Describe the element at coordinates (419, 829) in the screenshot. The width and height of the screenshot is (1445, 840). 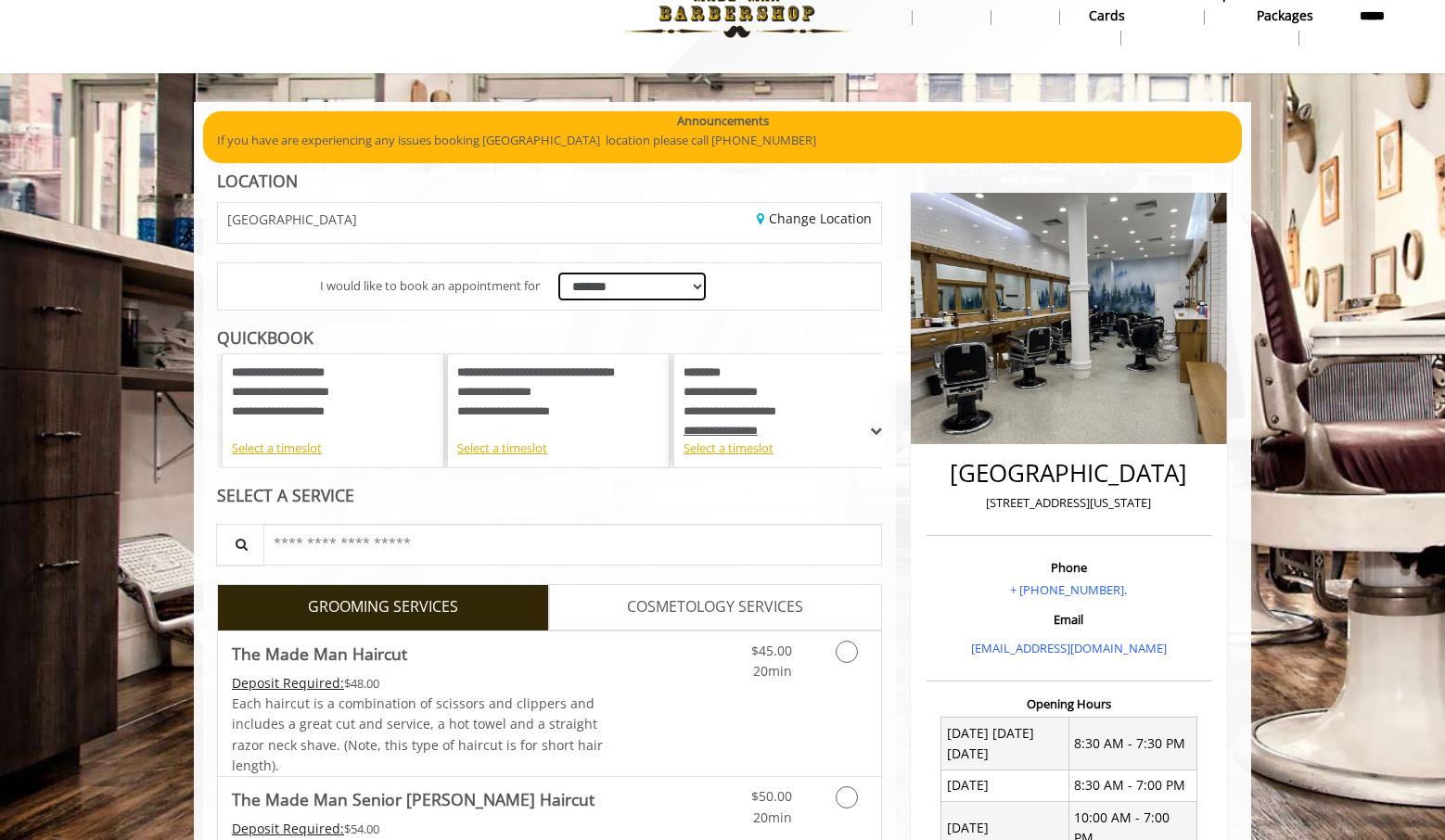
I see `div: $54.00` at that location.